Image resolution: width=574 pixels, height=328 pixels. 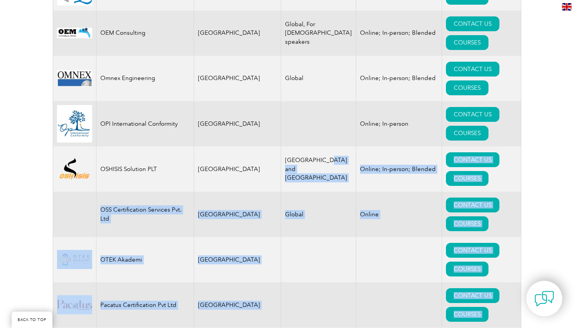 I want to click on img: 0d2a24ac-d9bc-ea11-a814-000d3a79823d-logo.jpg, so click(x=75, y=78).